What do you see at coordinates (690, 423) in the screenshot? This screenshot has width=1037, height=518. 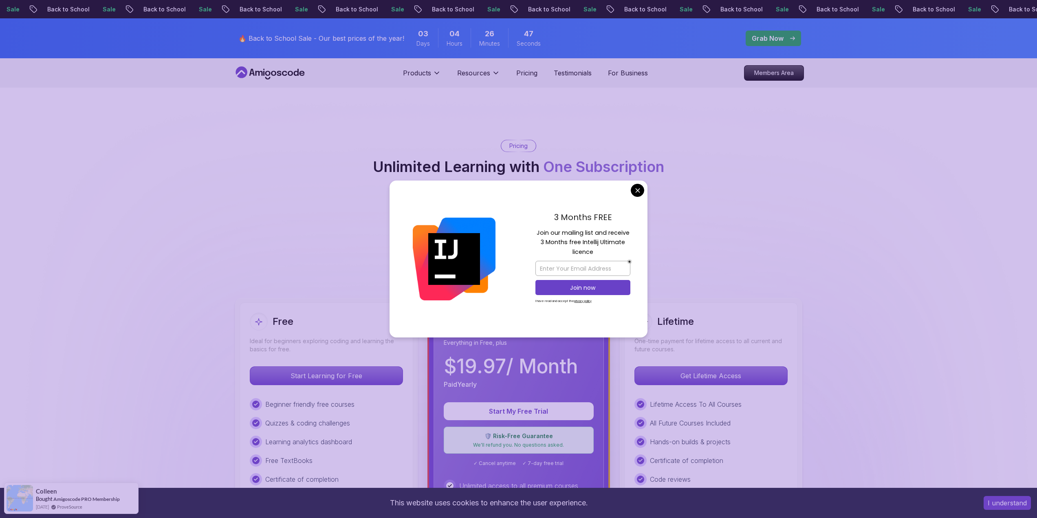 I see `p: All Future Courses Included` at bounding box center [690, 423].